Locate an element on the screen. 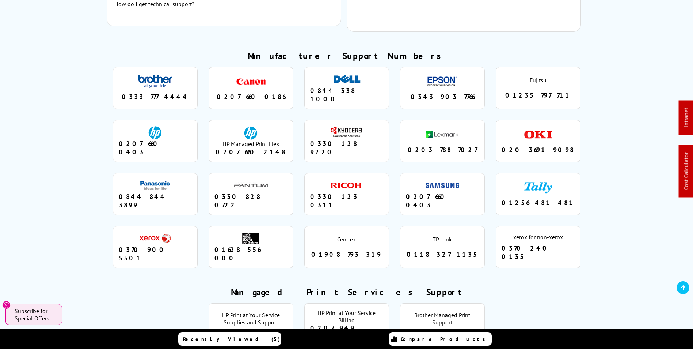 This screenshot has height=349, width=693. span: Compare Products is located at coordinates (445, 339).